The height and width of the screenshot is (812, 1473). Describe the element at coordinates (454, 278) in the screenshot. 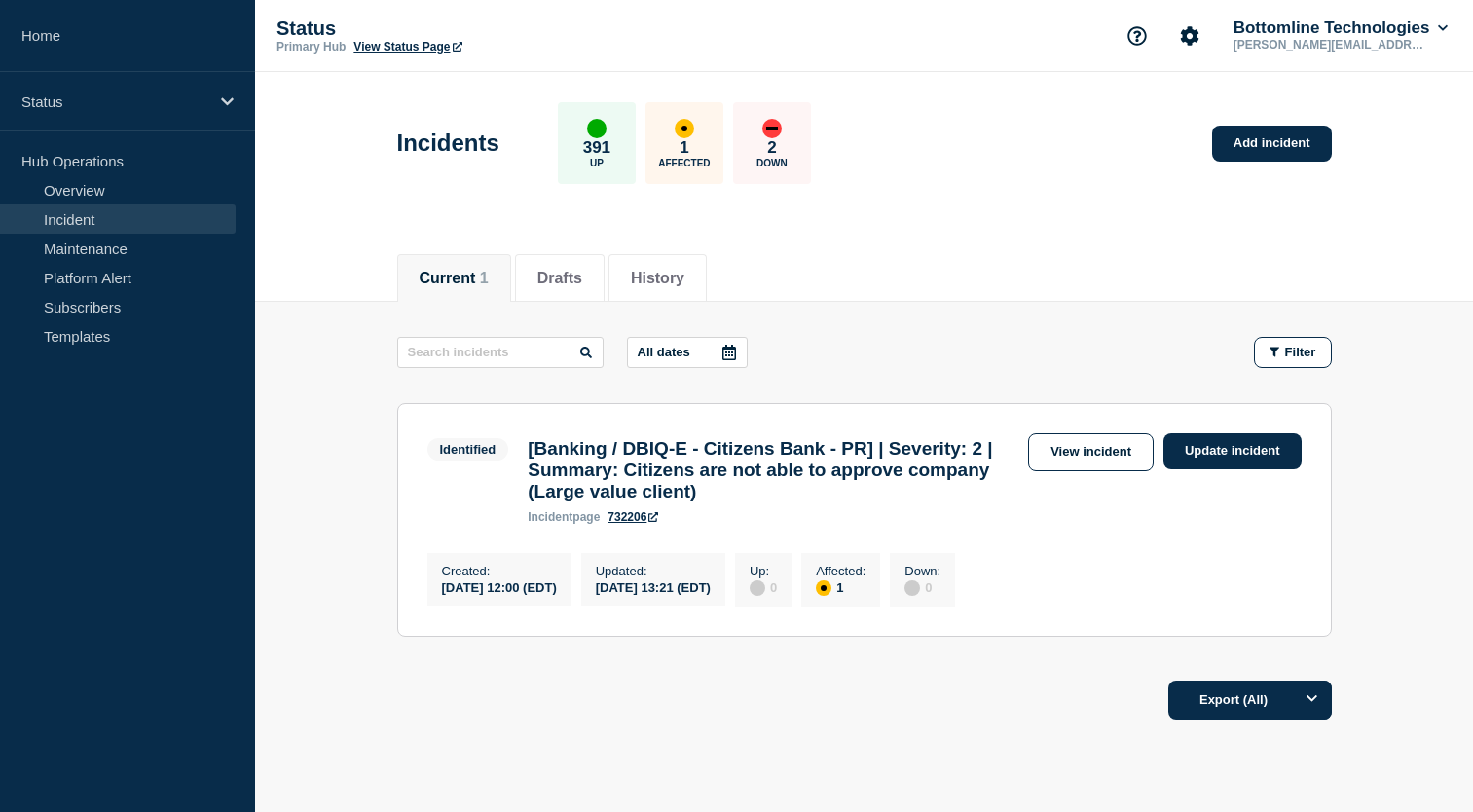

I see `button: Current 1` at that location.